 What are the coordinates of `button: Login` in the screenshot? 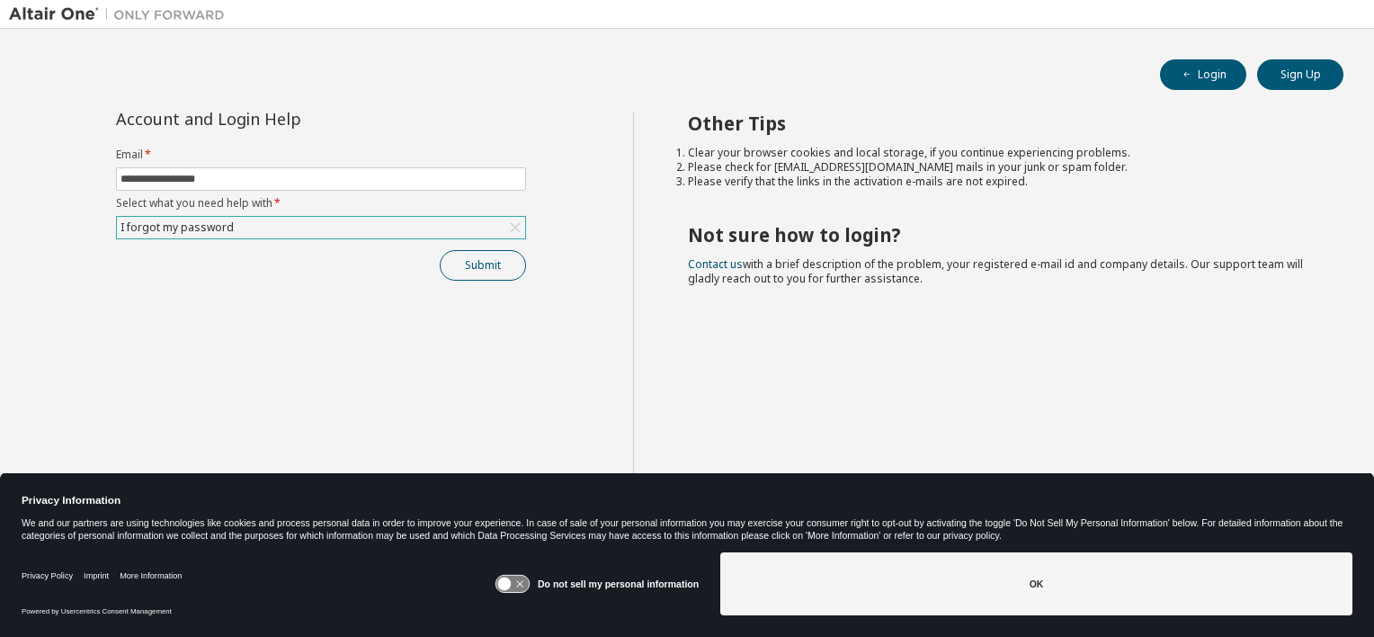 It's located at (1203, 75).